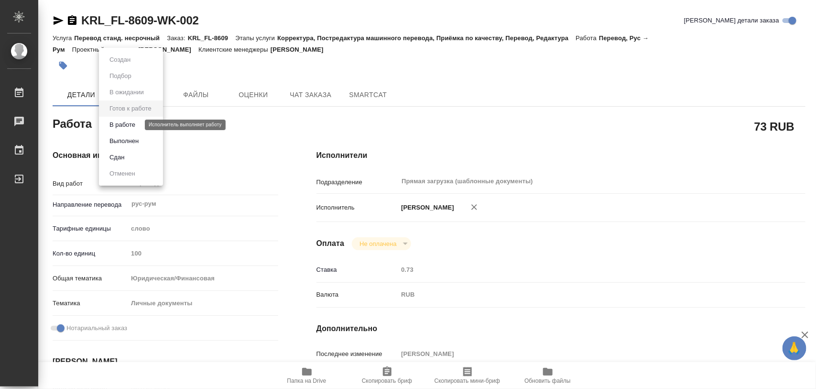  Describe the element at coordinates (117, 157) in the screenshot. I see `button: Сдан` at that location.